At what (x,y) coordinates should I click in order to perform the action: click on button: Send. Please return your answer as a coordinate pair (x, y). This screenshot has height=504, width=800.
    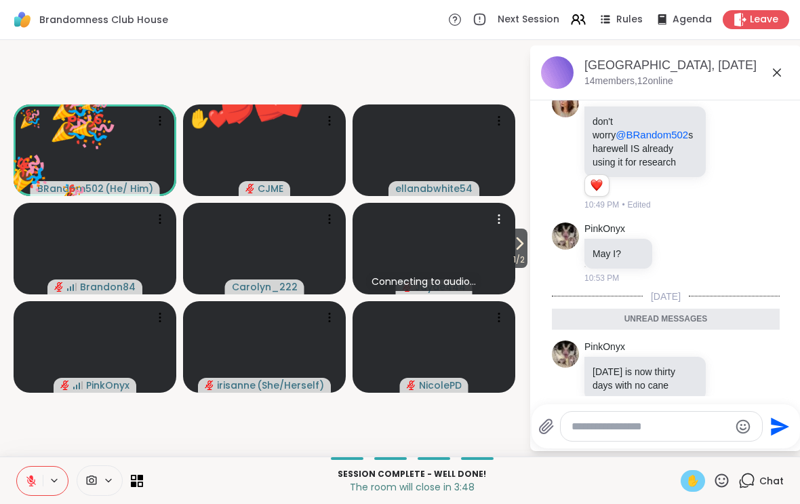
    Looking at the image, I should click on (778, 426).